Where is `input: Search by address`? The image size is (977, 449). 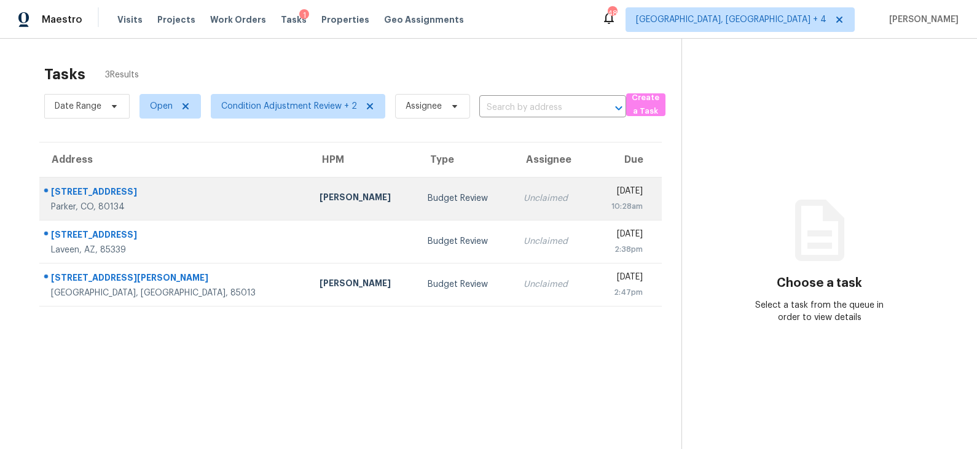
input: Search by address is located at coordinates (535, 108).